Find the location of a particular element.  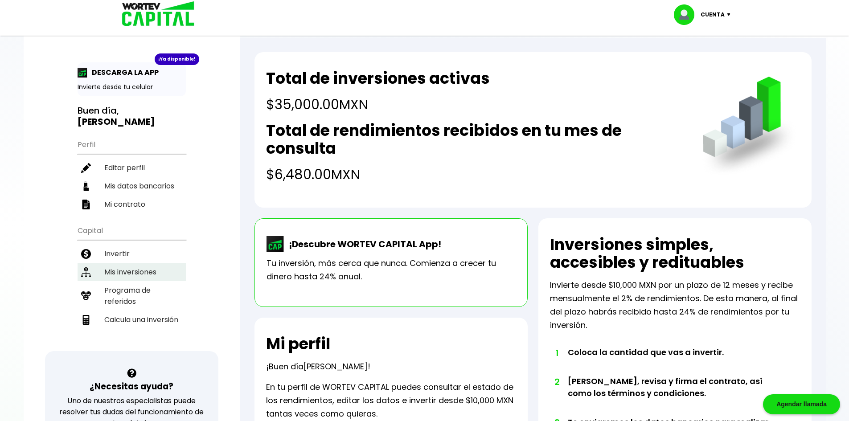

p: Invierte desde $10,000 MXN por un plazo de 12 meses y recibe mensualmente el 2% de rendimientos. ... is located at coordinates (675, 305).